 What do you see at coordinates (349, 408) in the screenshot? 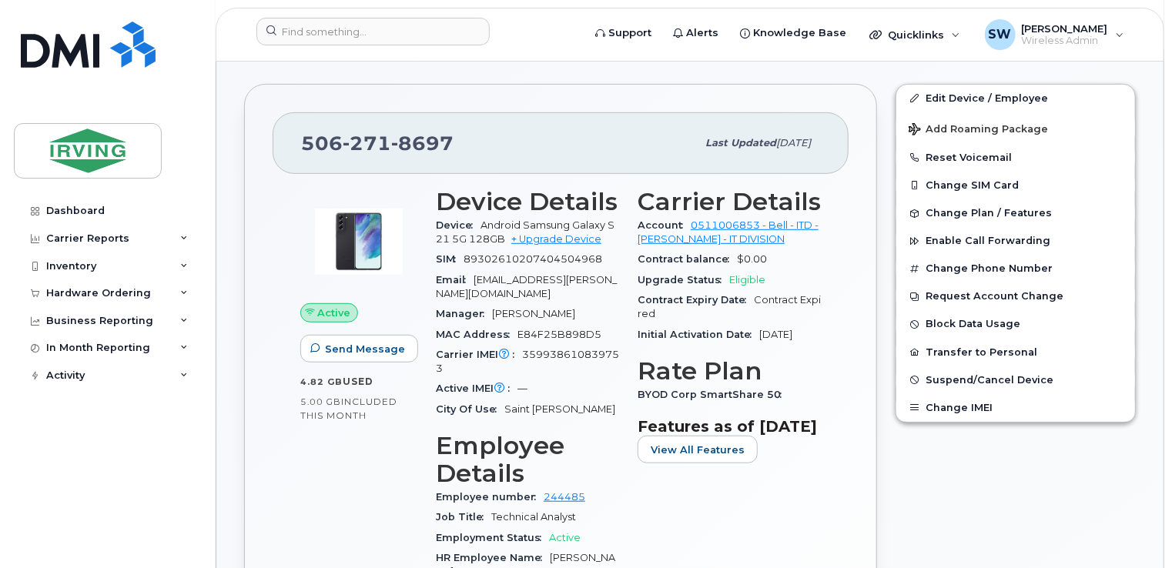
I see `span: included this month` at bounding box center [349, 408].